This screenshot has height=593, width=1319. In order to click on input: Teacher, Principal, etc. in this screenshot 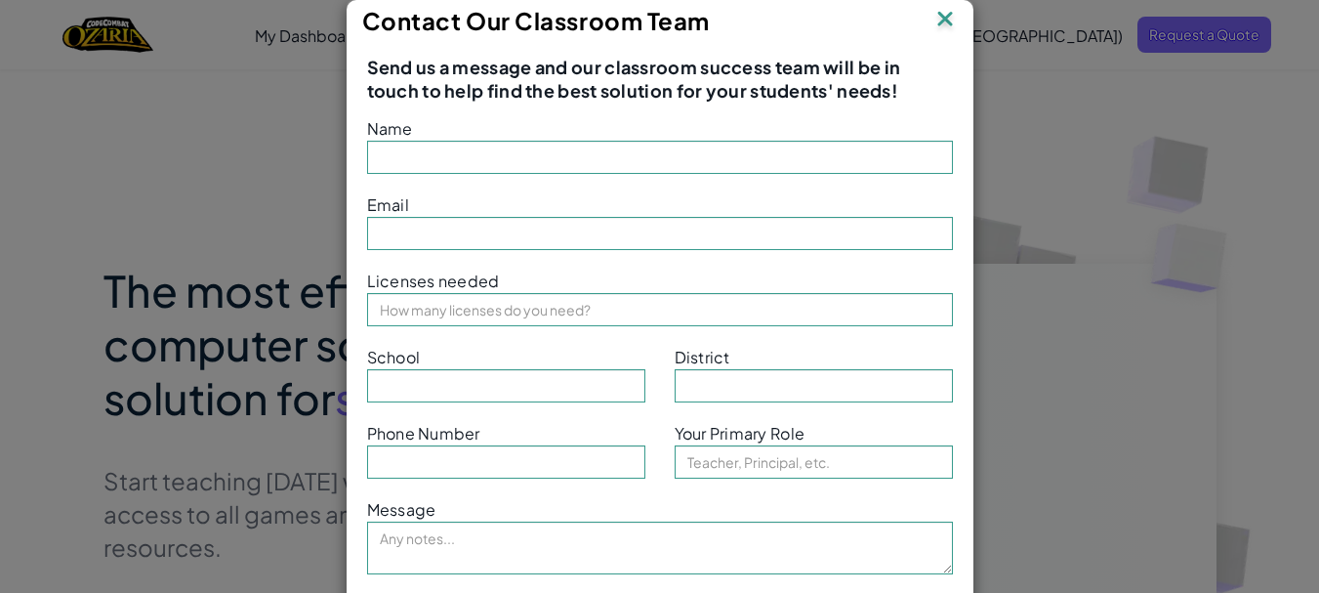, I will do `click(813, 462)`.